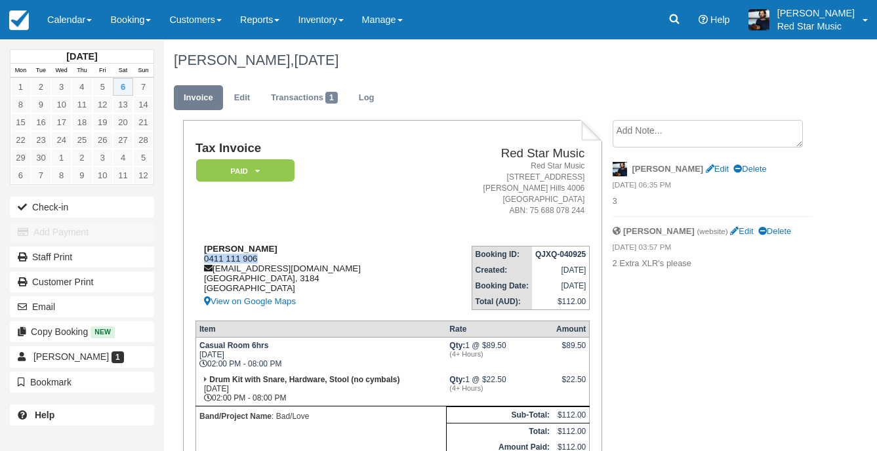 Image resolution: width=877 pixels, height=451 pixels. Describe the element at coordinates (560, 255) in the screenshot. I see `strong: QJXQ-040925` at that location.